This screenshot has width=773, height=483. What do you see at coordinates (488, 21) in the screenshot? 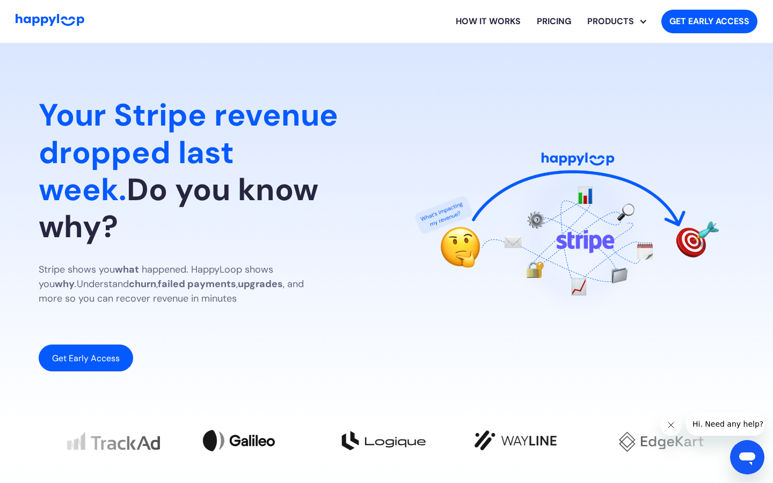
I see `a: Learn how HappyLoop works` at bounding box center [488, 21].